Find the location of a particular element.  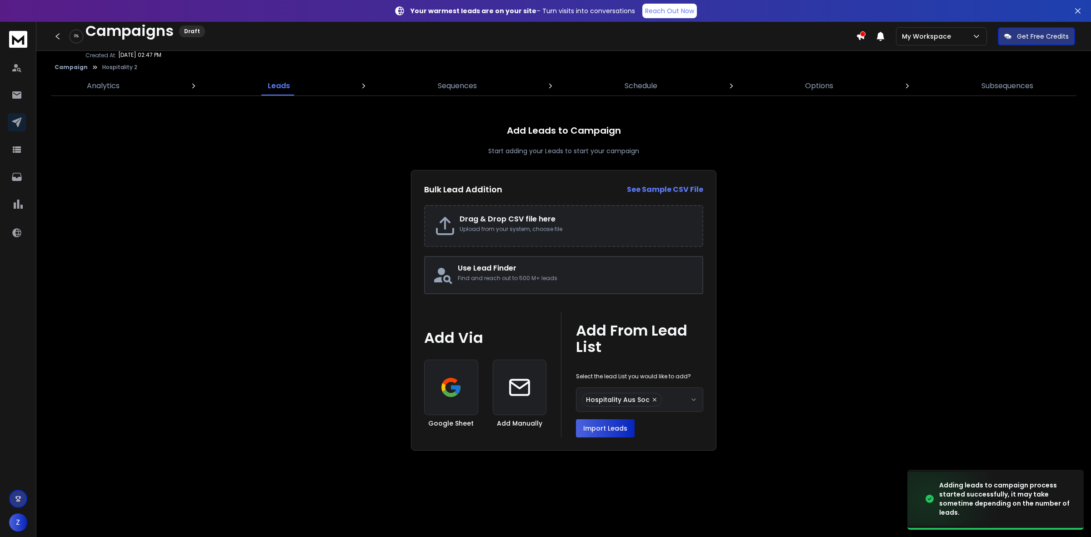

p: Upload from your system, choose file is located at coordinates (576, 229).